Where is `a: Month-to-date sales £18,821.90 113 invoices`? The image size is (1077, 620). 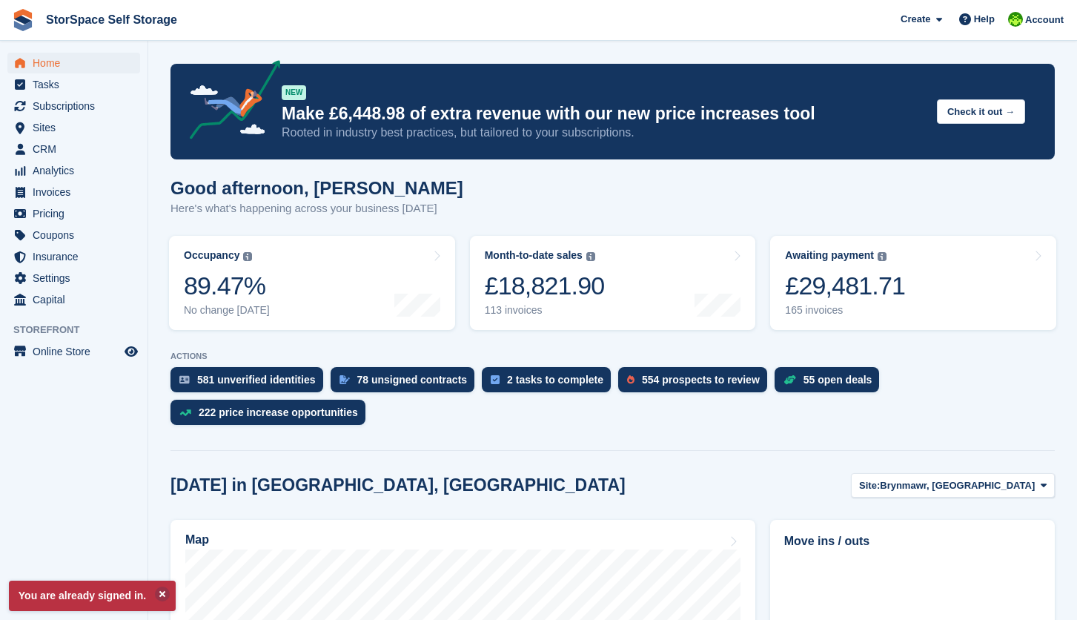 a: Month-to-date sales £18,821.90 113 invoices is located at coordinates (613, 282).